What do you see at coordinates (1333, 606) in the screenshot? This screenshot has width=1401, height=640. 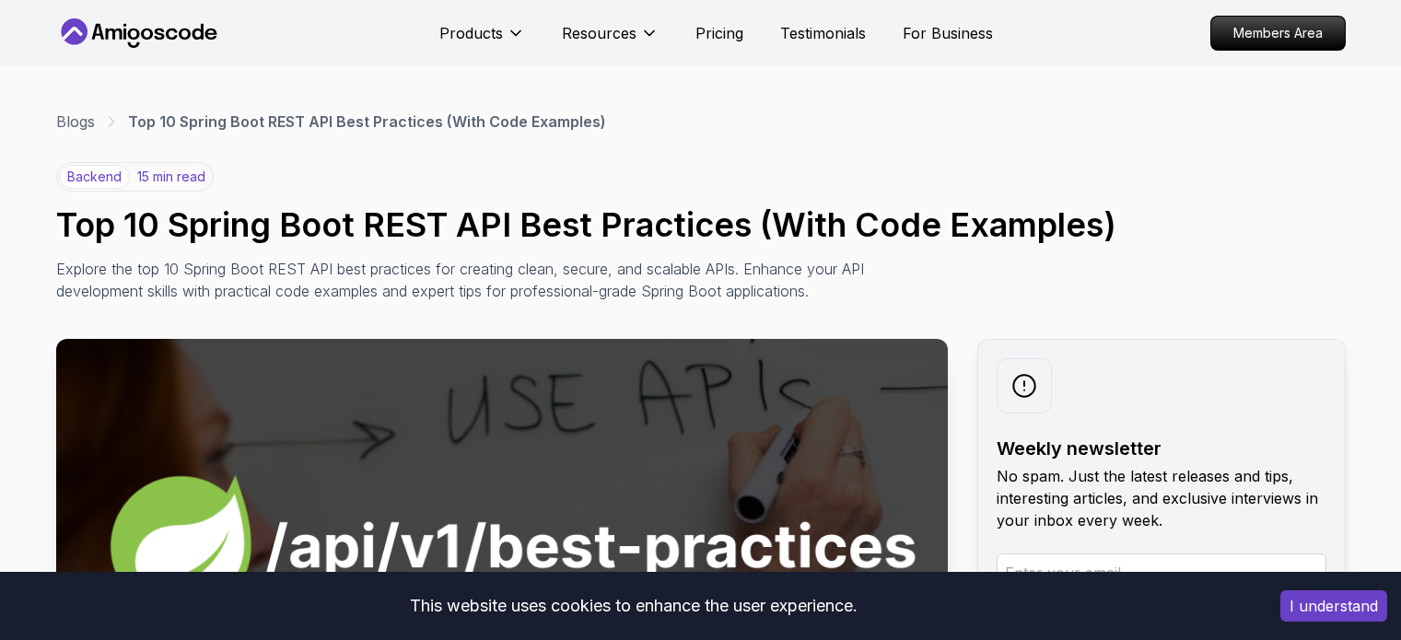 I see `button: Accept cookies` at bounding box center [1333, 606].